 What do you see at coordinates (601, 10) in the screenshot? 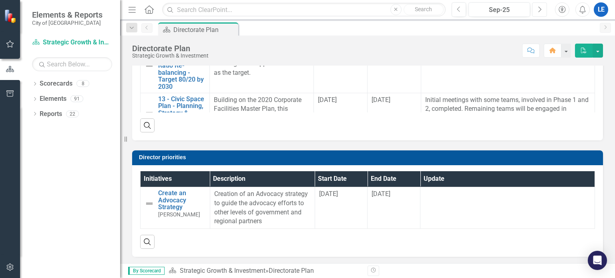
I see `div: LE` at bounding box center [601, 10].